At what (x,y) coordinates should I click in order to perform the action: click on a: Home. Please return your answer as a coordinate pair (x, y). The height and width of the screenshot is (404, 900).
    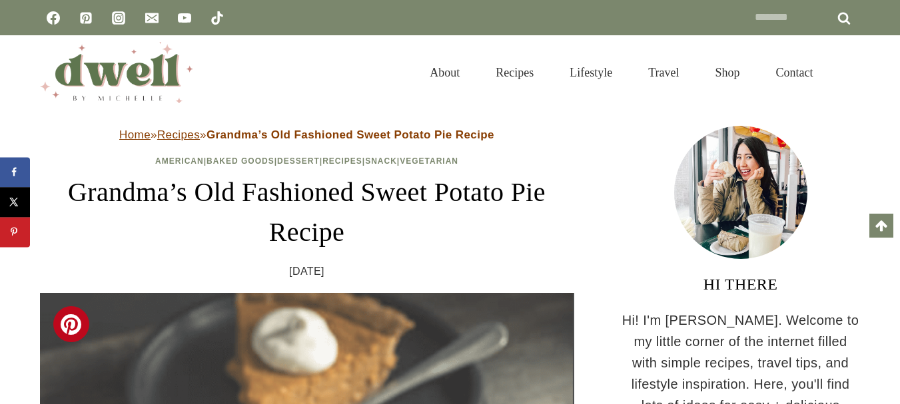
    Looking at the image, I should click on (134, 134).